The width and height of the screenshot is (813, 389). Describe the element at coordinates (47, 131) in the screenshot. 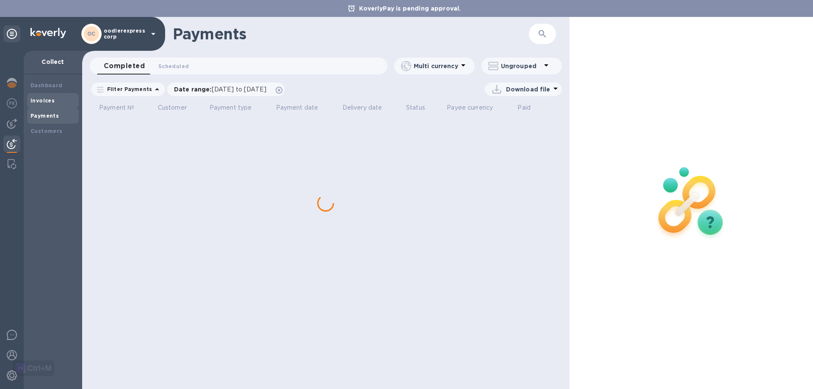

I see `b: Customers` at that location.